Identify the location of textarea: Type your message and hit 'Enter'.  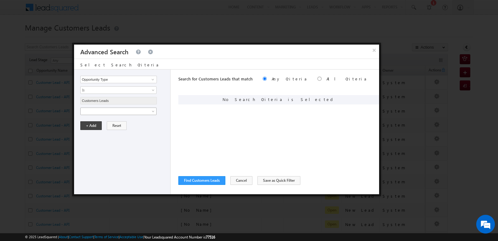
(61, 122).